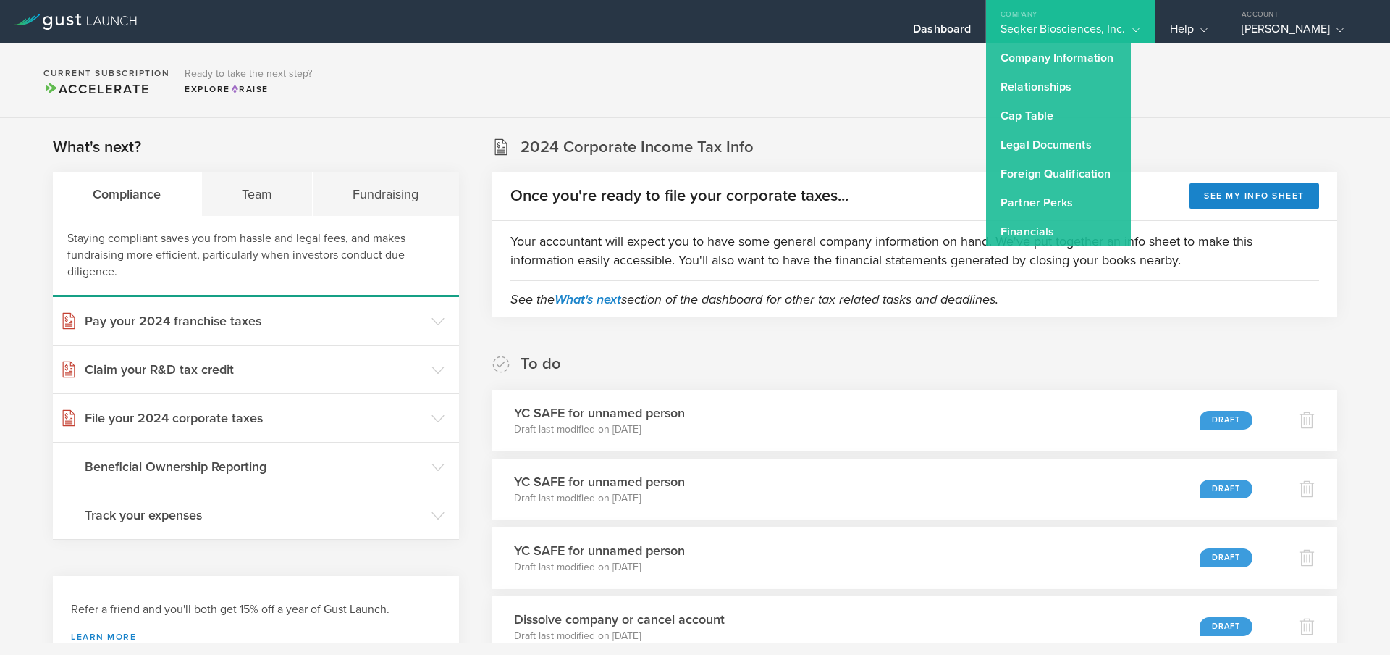 Image resolution: width=1390 pixels, height=655 pixels. What do you see at coordinates (127, 194) in the screenshot?
I see `div: Compliance` at bounding box center [127, 194].